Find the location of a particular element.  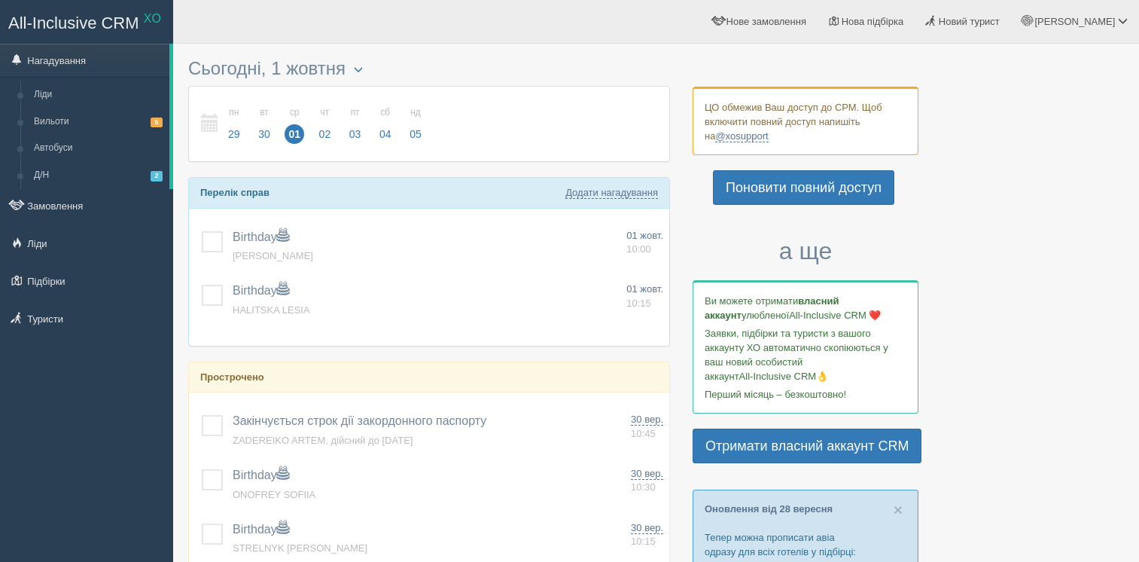

small: нд is located at coordinates (416, 112).